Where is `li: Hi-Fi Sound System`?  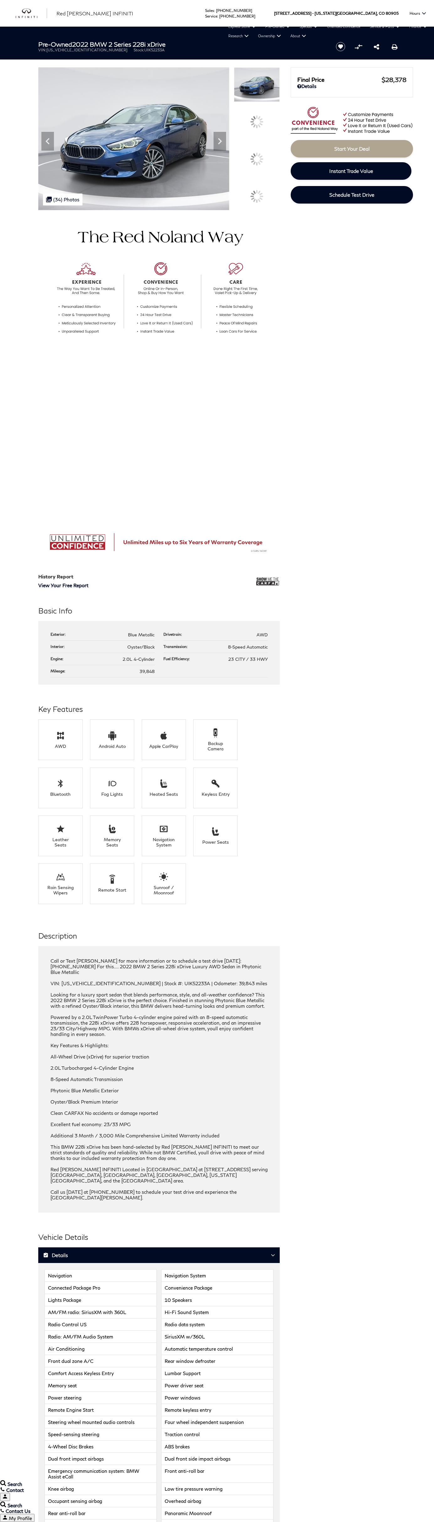 li: Hi-Fi Sound System is located at coordinates (217, 1312).